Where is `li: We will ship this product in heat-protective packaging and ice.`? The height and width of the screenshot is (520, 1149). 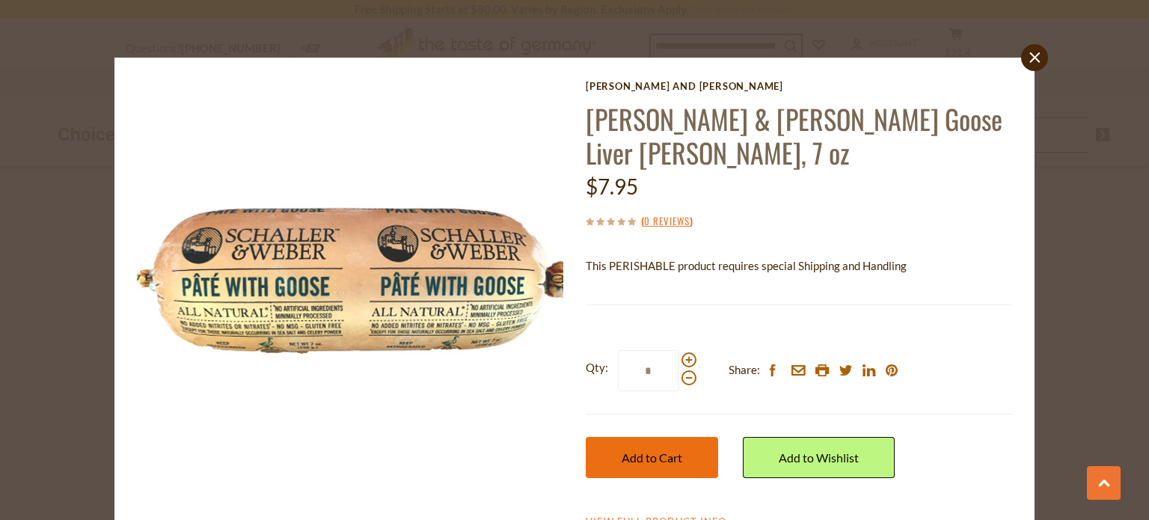
li: We will ship this product in heat-protective packaging and ice. is located at coordinates (806, 296).